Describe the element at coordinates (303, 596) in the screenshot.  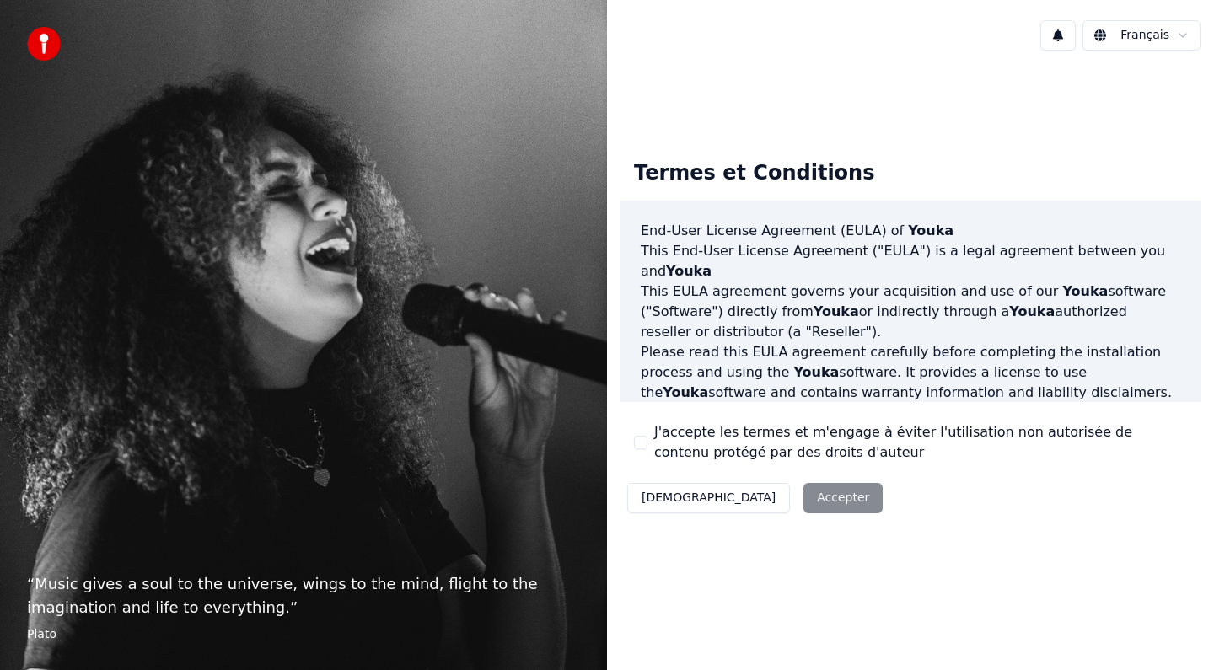
I see `p: “ Music gives a soul to the universe, wings to the mind, flight to the imagination and life to ev...` at that location.